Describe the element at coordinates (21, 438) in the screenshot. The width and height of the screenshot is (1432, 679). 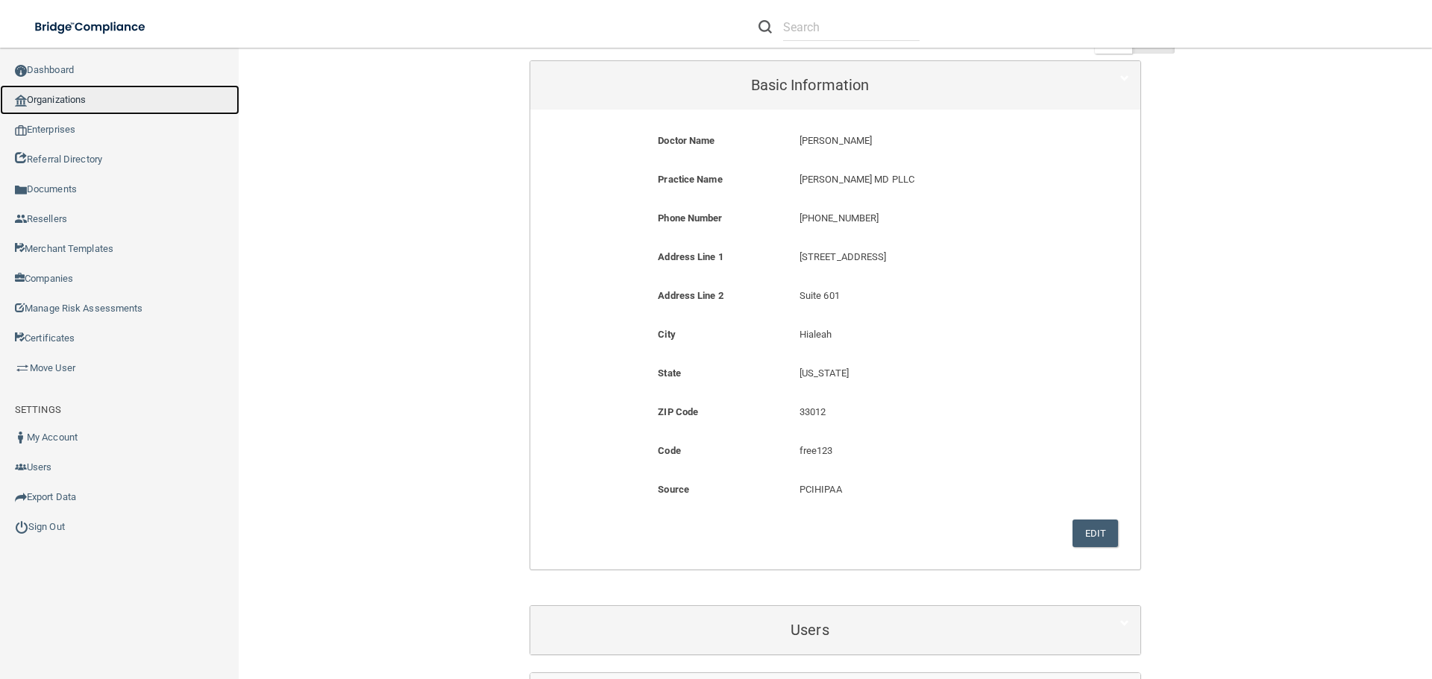
I see `img: ic_user_dark.df1a06c3.png` at that location.